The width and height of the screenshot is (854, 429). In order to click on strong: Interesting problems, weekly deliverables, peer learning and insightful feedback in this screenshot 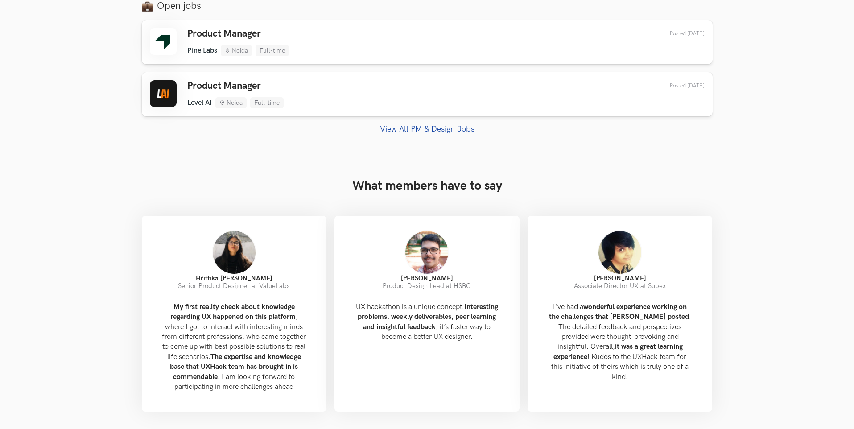, I will do `click(427, 317)`.